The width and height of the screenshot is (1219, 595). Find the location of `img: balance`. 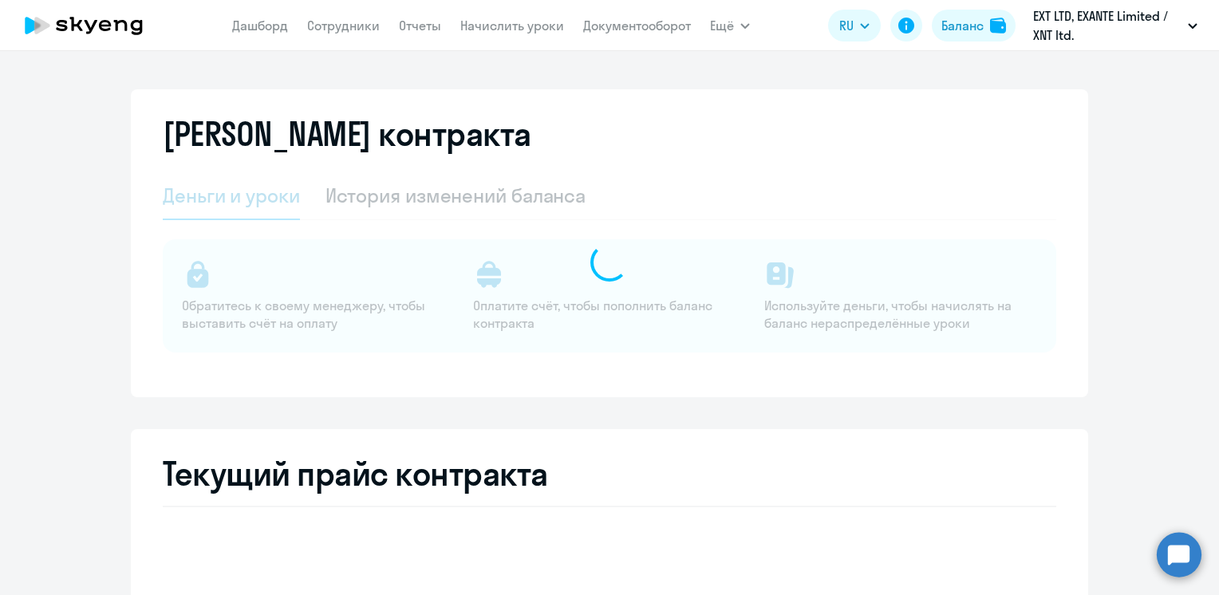

img: balance is located at coordinates (998, 26).